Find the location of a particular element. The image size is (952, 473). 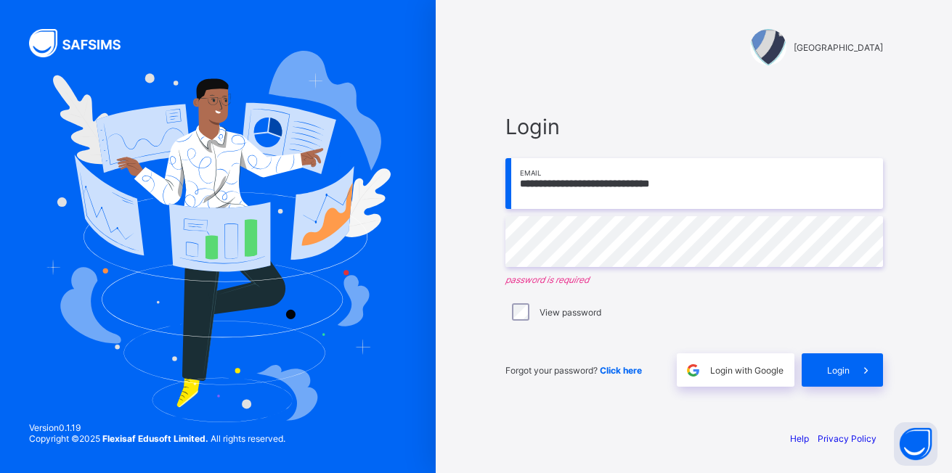

span: Login with Google is located at coordinates (746, 370).